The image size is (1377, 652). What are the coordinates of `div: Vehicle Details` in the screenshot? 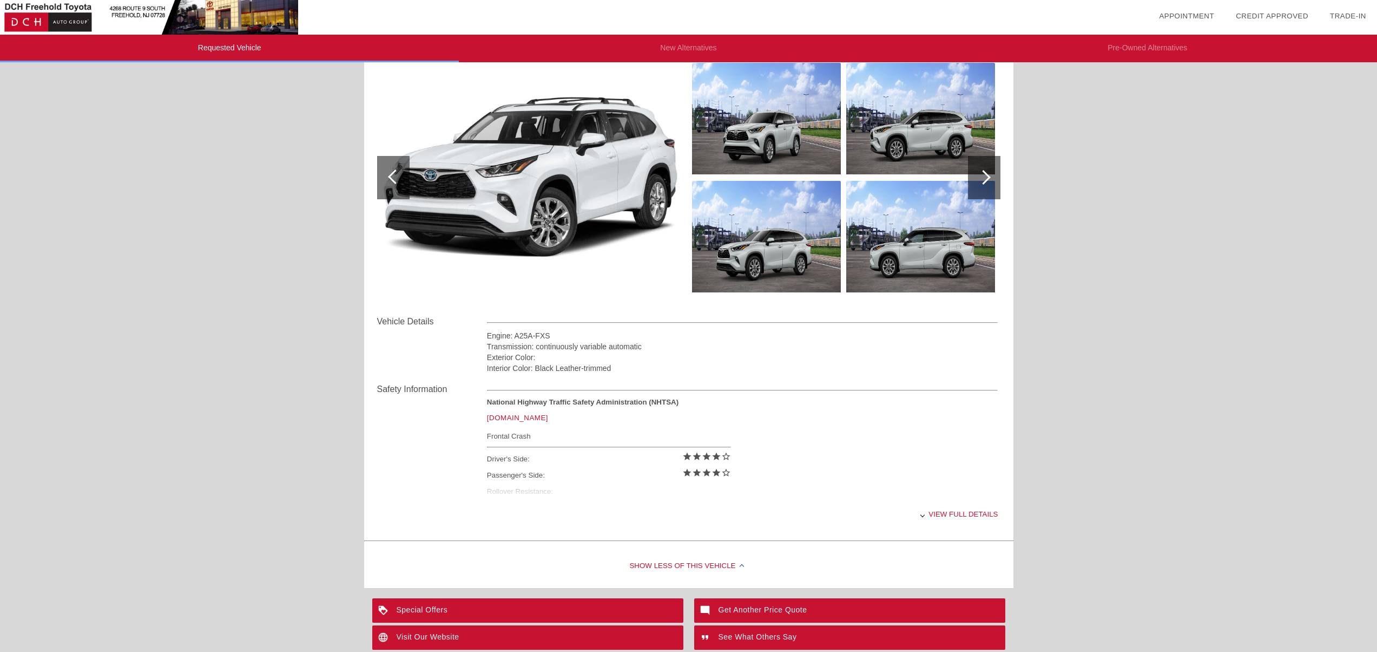 It's located at (432, 321).